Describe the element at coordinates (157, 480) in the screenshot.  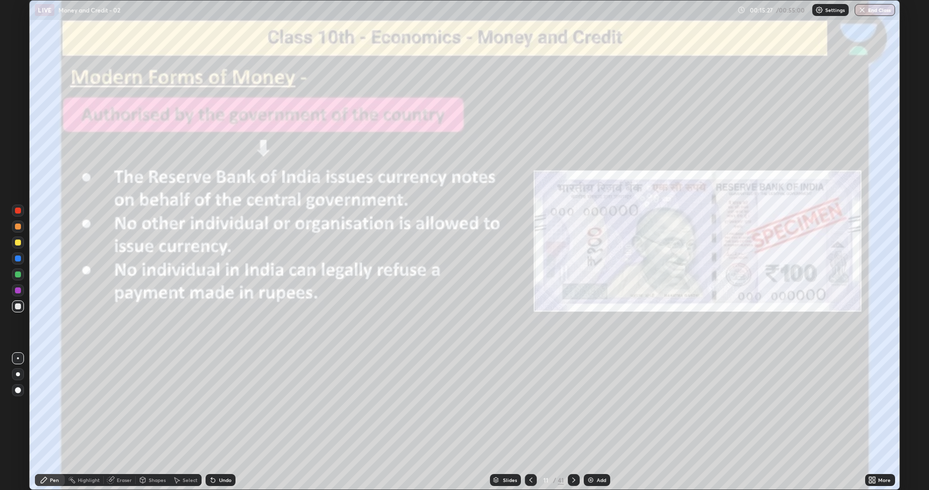
I see `div: Shapes` at that location.